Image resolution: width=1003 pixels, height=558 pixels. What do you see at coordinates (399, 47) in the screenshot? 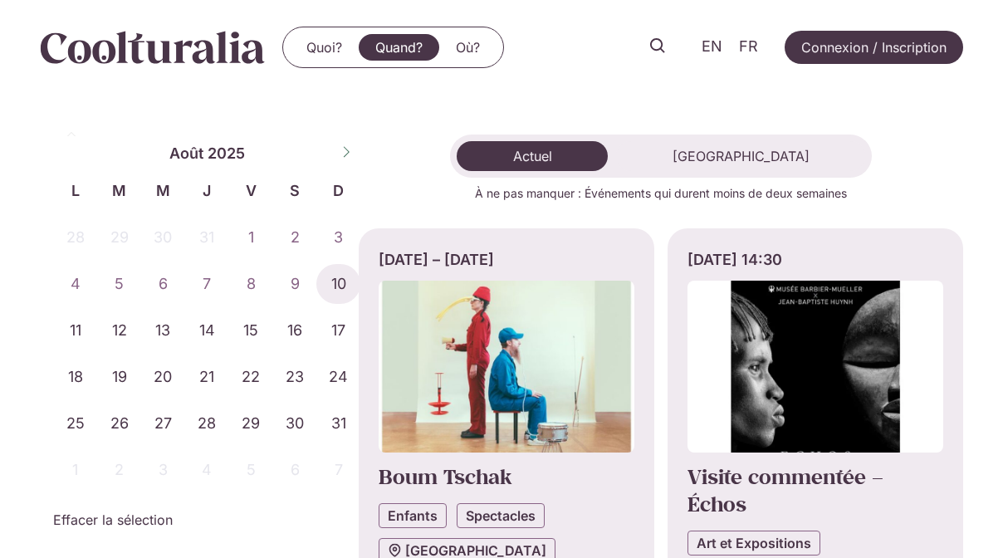
I see `a: Quand?` at bounding box center [399, 47].